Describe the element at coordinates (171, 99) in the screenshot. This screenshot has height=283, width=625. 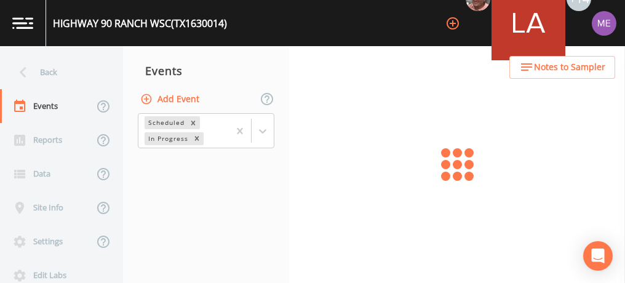
I see `button: Add Event` at that location.